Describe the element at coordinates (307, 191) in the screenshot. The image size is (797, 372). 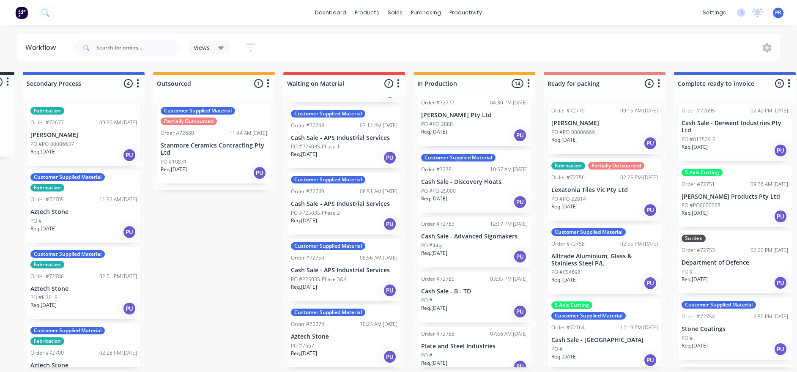
I see `div: Order #72749` at that location.